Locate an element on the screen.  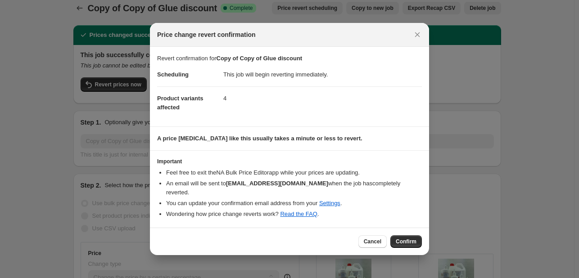
span: Scheduling is located at coordinates (173, 74).